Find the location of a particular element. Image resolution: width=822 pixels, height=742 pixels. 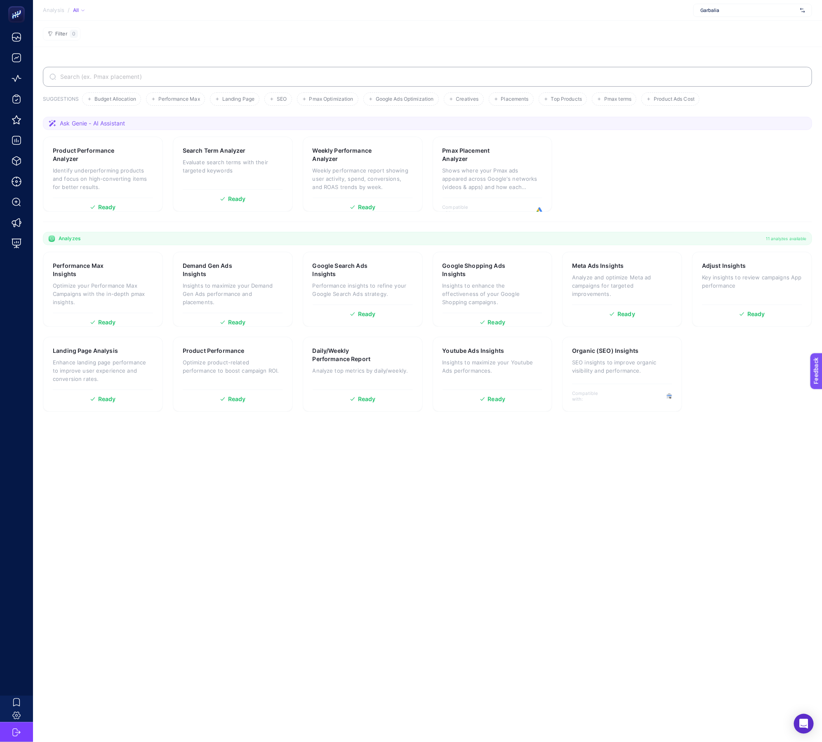

h3: Adjust Insights is located at coordinates (724, 266).